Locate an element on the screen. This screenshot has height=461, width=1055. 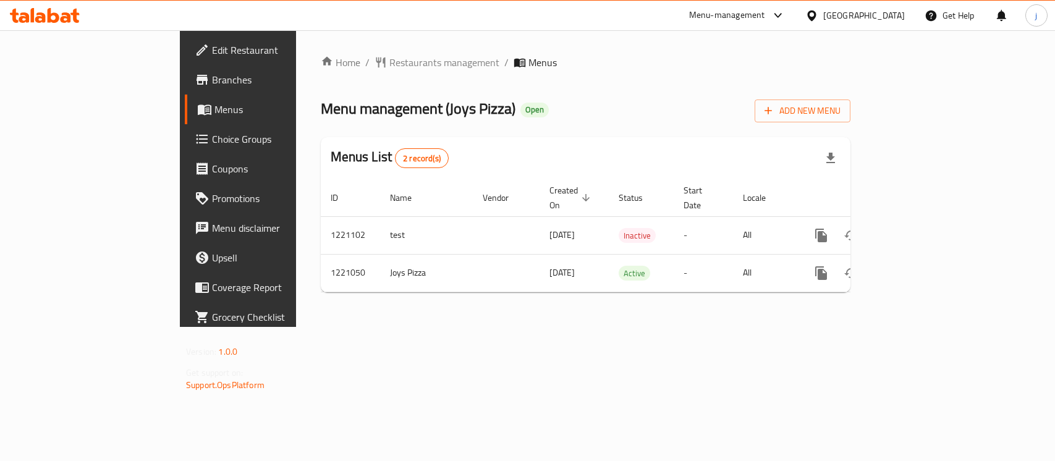
a: Menu disclaimer is located at coordinates (270, 228).